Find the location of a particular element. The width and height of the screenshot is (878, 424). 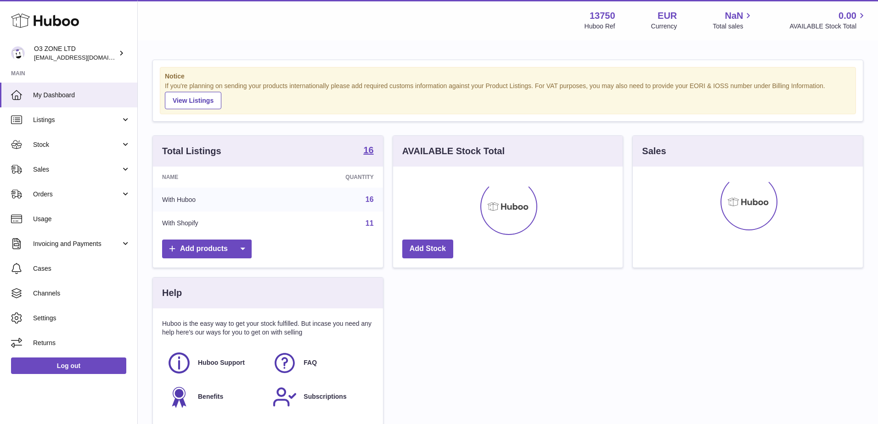

td: With Shopify is located at coordinates (215, 224).